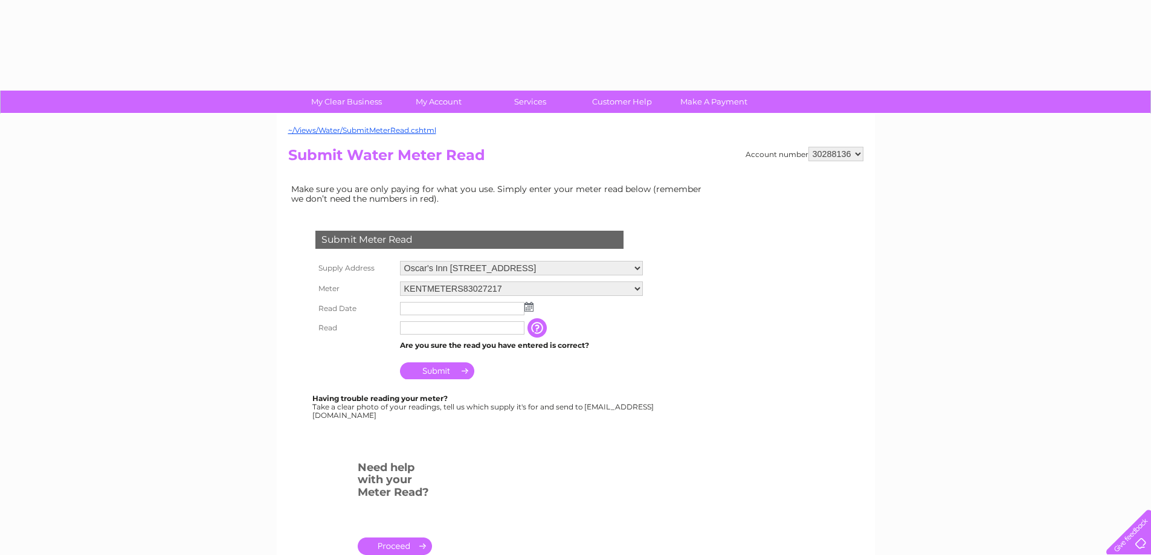 Image resolution: width=1151 pixels, height=555 pixels. What do you see at coordinates (469, 240) in the screenshot?
I see `div: Submit Meter Read` at bounding box center [469, 240].